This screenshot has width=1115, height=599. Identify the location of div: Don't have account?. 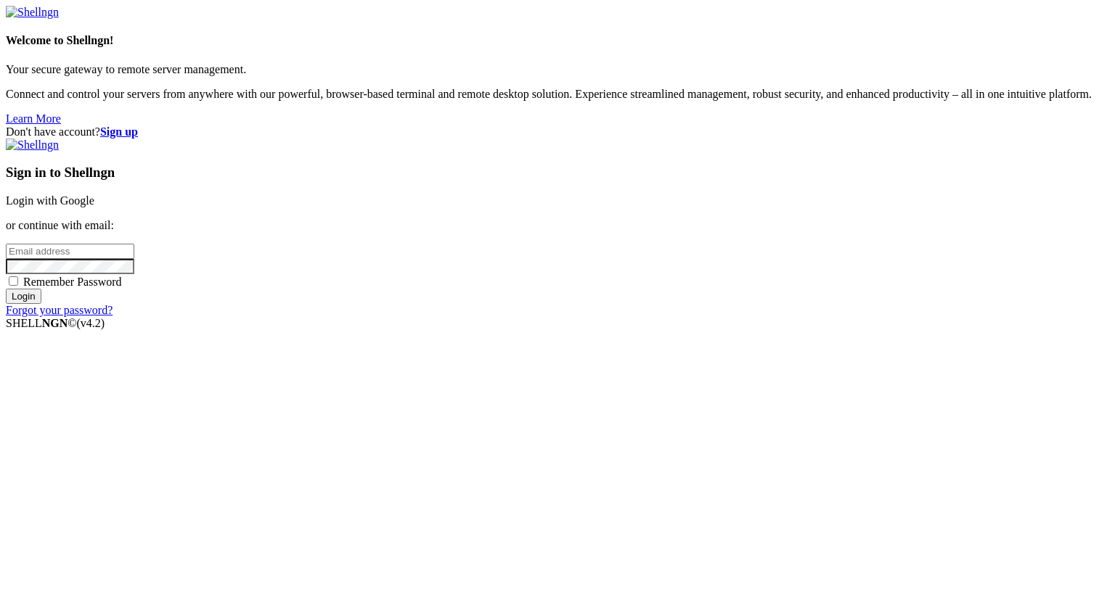
(557, 132).